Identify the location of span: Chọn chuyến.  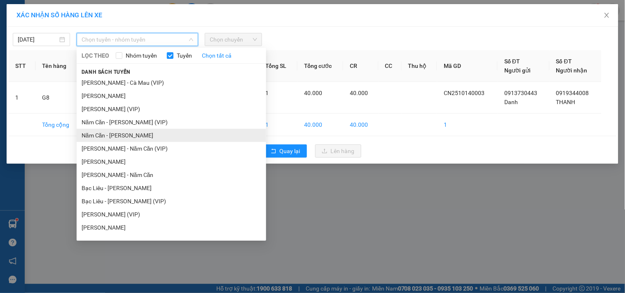
(233, 40).